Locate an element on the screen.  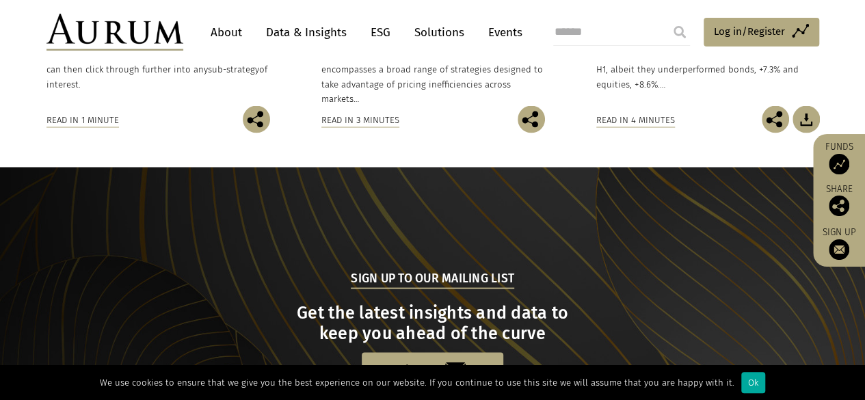
a: Data & Insights is located at coordinates (306, 32).